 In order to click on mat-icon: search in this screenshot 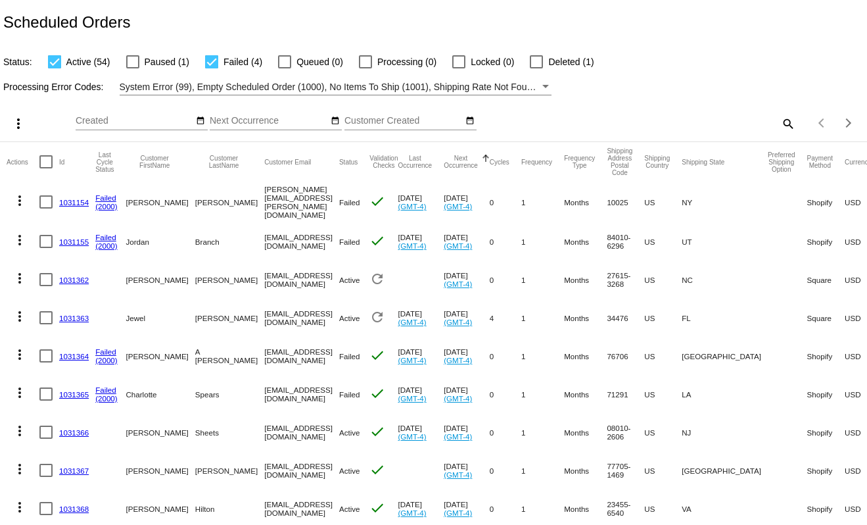, I will do `click(788, 123)`.